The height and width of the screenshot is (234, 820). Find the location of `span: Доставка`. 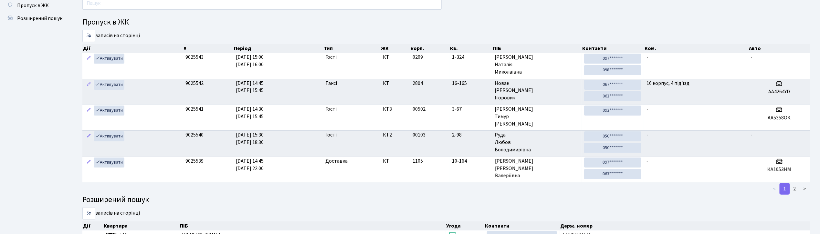

span: Доставка is located at coordinates (337, 161).